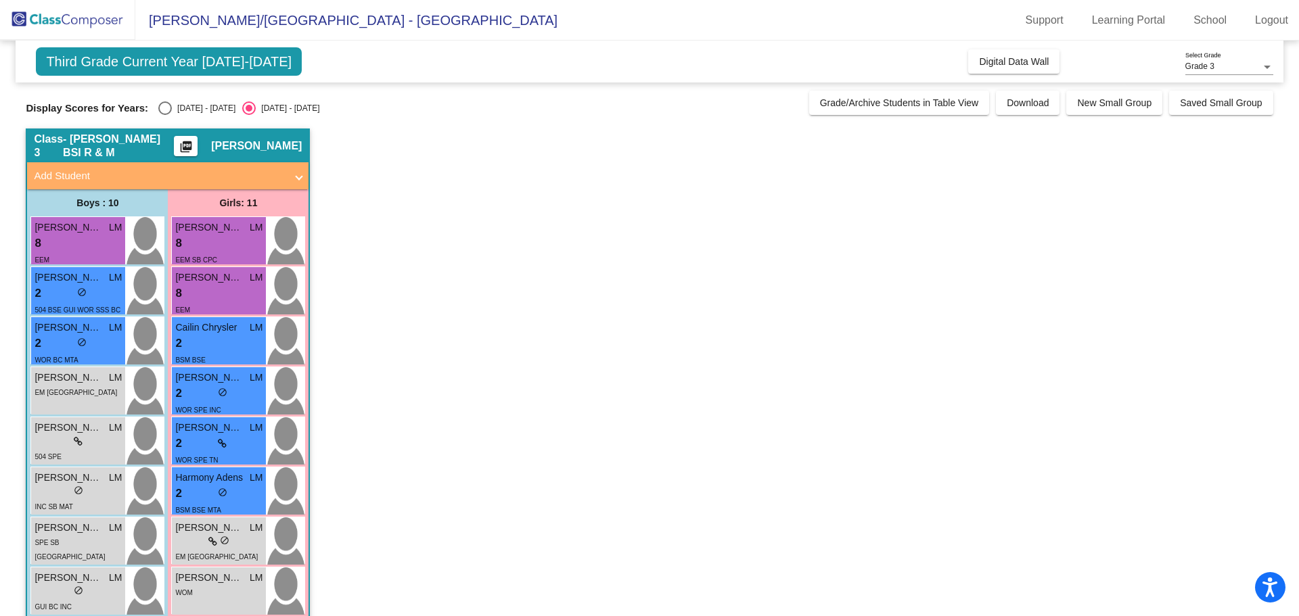  Describe the element at coordinates (209, 327) in the screenshot. I see `span: Cailin Chrysler` at that location.